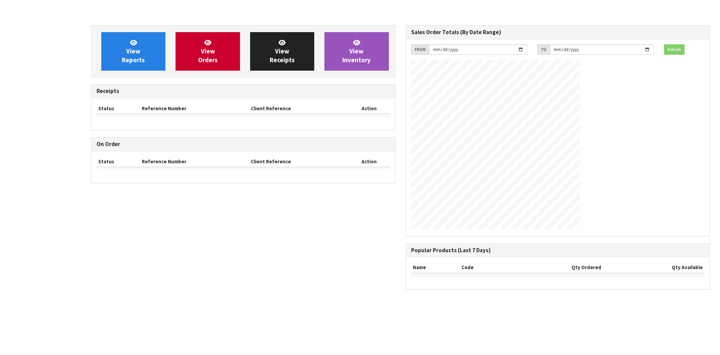  What do you see at coordinates (357, 51) in the screenshot?
I see `a: ViewInventory` at bounding box center [357, 51].